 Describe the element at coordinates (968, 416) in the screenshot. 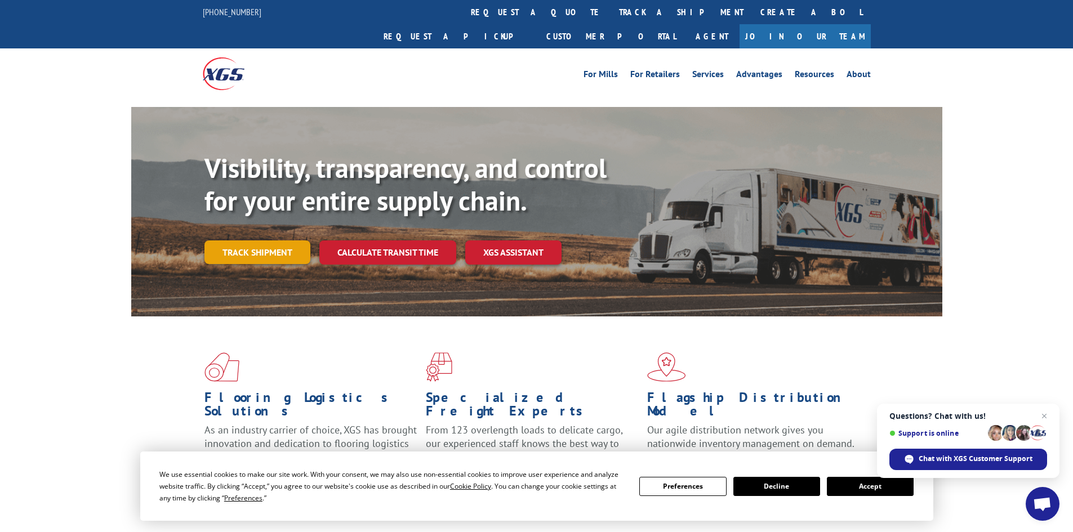

I see `span: Questions? Chat with us!` at that location.